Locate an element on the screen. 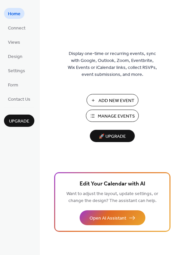 This screenshot has height=255, width=185. a: Form is located at coordinates (13, 84).